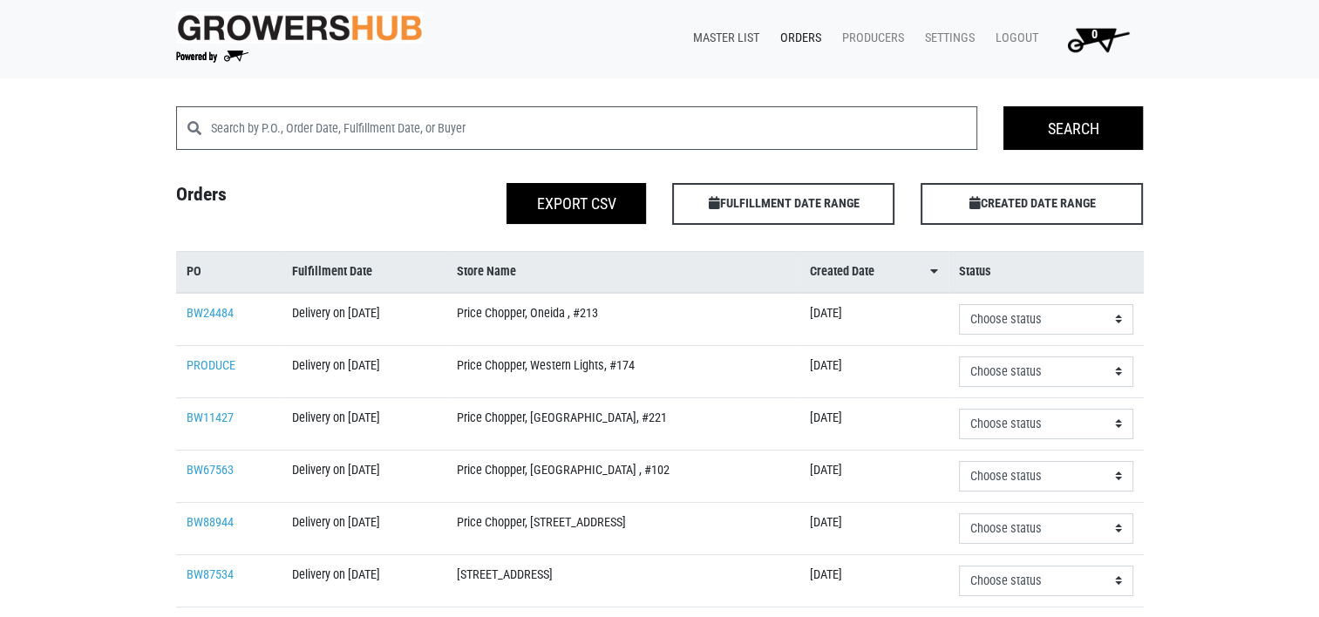 The width and height of the screenshot is (1319, 617). Describe the element at coordinates (874, 272) in the screenshot. I see `a: Created Date` at that location.